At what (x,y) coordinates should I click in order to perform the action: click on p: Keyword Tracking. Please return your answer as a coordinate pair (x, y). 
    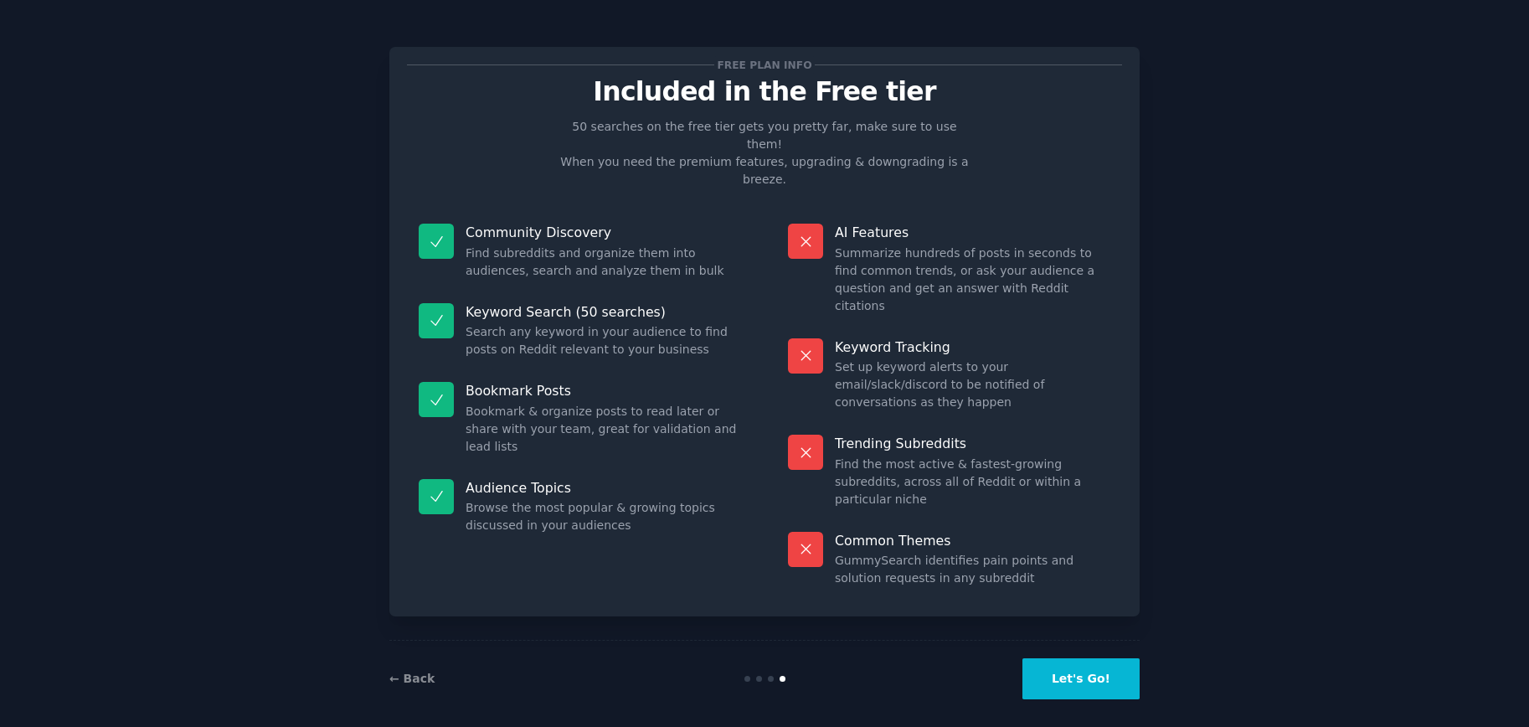
    Looking at the image, I should click on (972, 347).